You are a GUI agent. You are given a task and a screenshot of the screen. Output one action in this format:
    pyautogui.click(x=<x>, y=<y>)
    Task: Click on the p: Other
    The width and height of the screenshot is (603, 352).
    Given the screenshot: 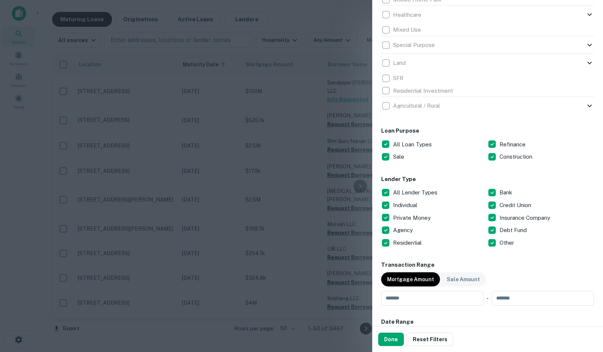 What is the action you would take?
    pyautogui.click(x=507, y=243)
    